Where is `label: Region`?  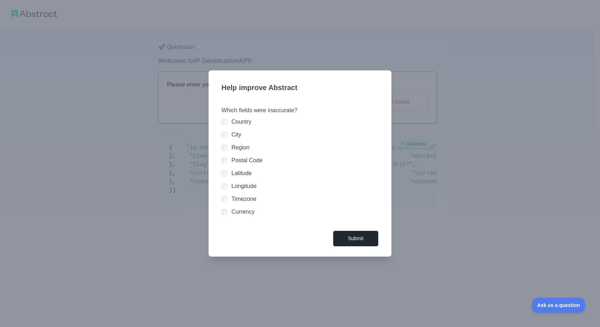 label: Region is located at coordinates (241, 147).